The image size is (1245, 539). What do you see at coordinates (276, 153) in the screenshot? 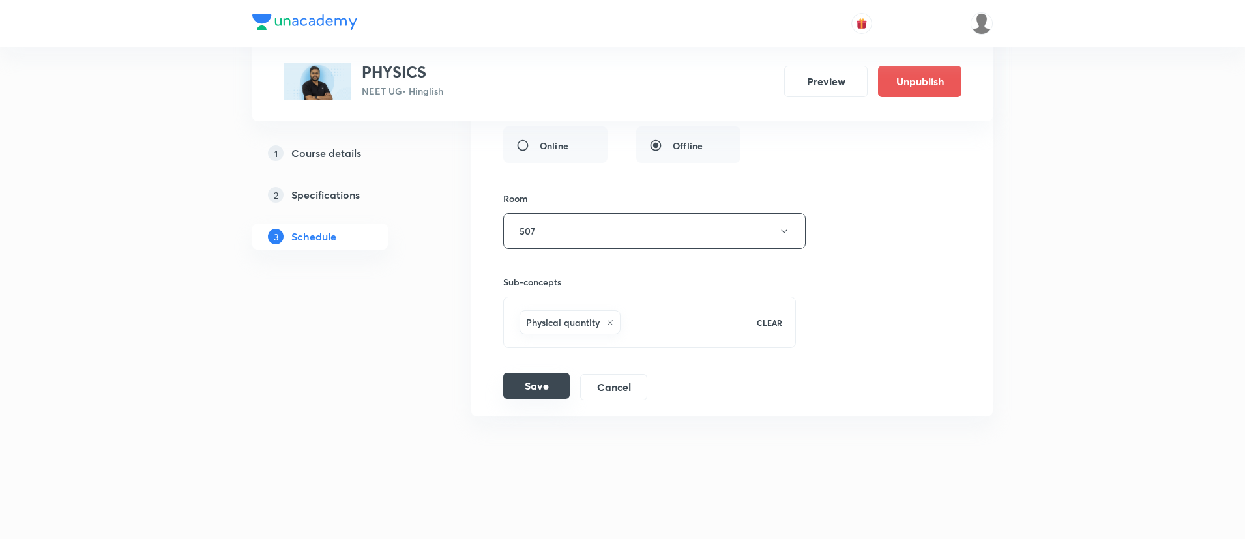
I see `p: 1` at bounding box center [276, 153].